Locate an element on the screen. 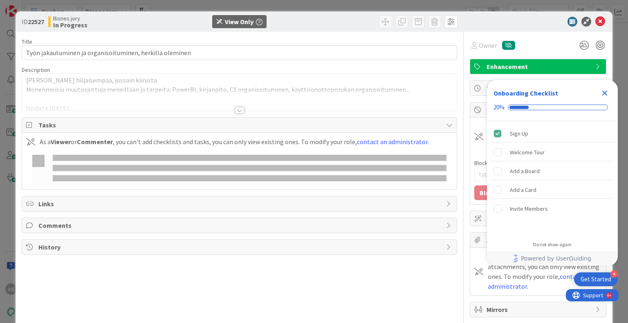 Image resolution: width=628 pixels, height=323 pixels. div: Welcome Tour is located at coordinates (527, 153).